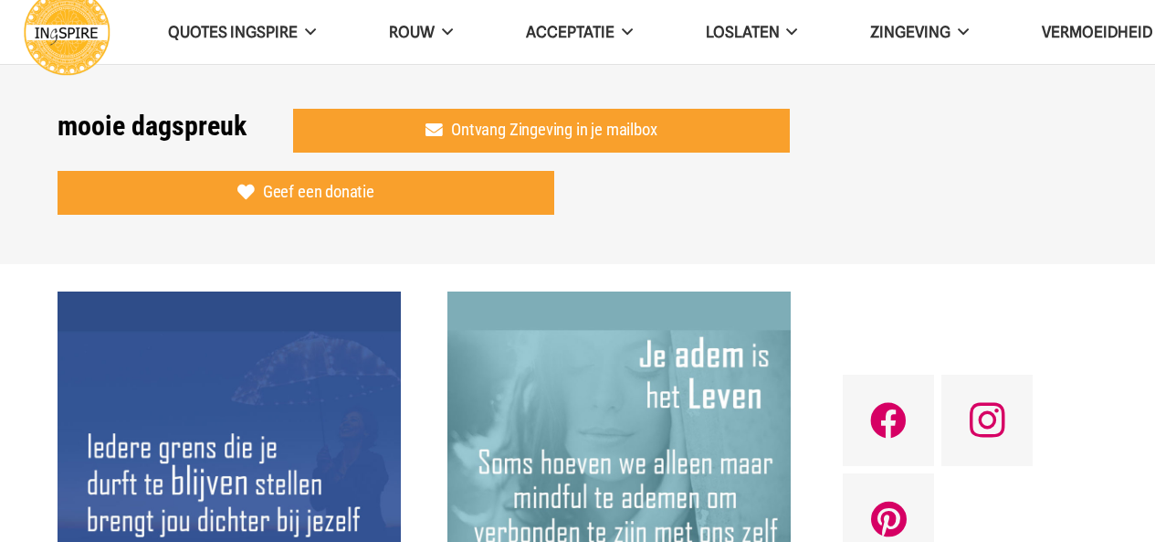  I want to click on a: Iedere grens die je durft te blijven stellen brengt je dichterbij jezelf – Ingspire, so click(229, 302).